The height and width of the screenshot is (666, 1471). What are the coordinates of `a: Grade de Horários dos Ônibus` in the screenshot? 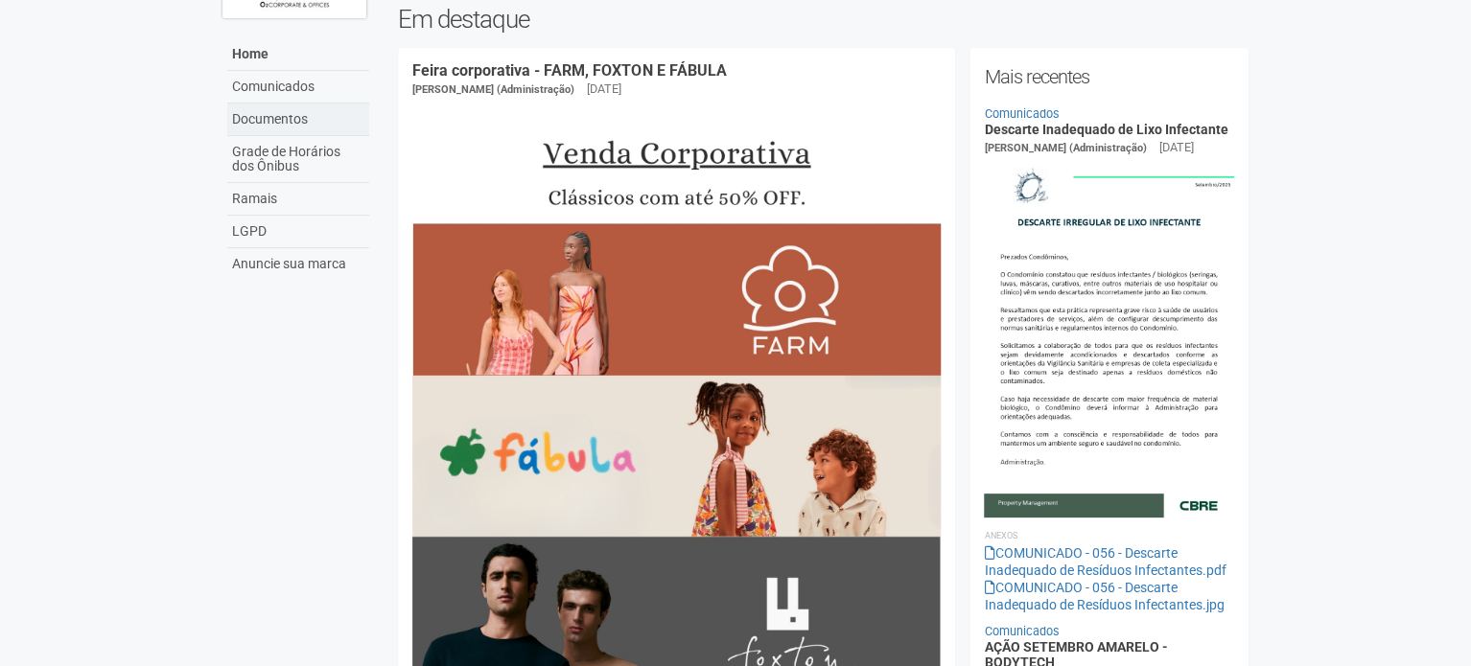 It's located at (298, 159).